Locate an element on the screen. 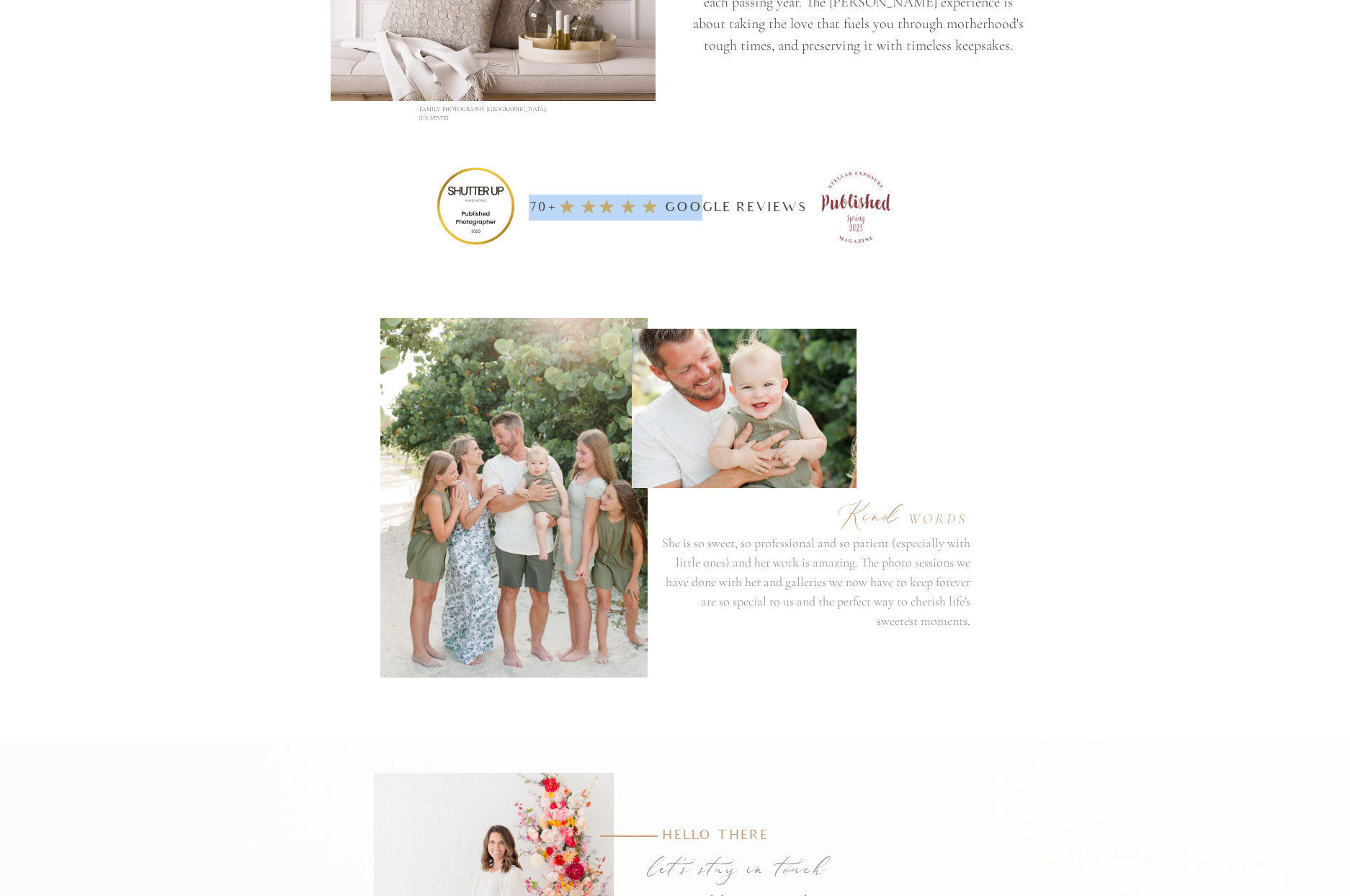 Image resolution: width=1350 pixels, height=896 pixels. div: words is located at coordinates (937, 518).